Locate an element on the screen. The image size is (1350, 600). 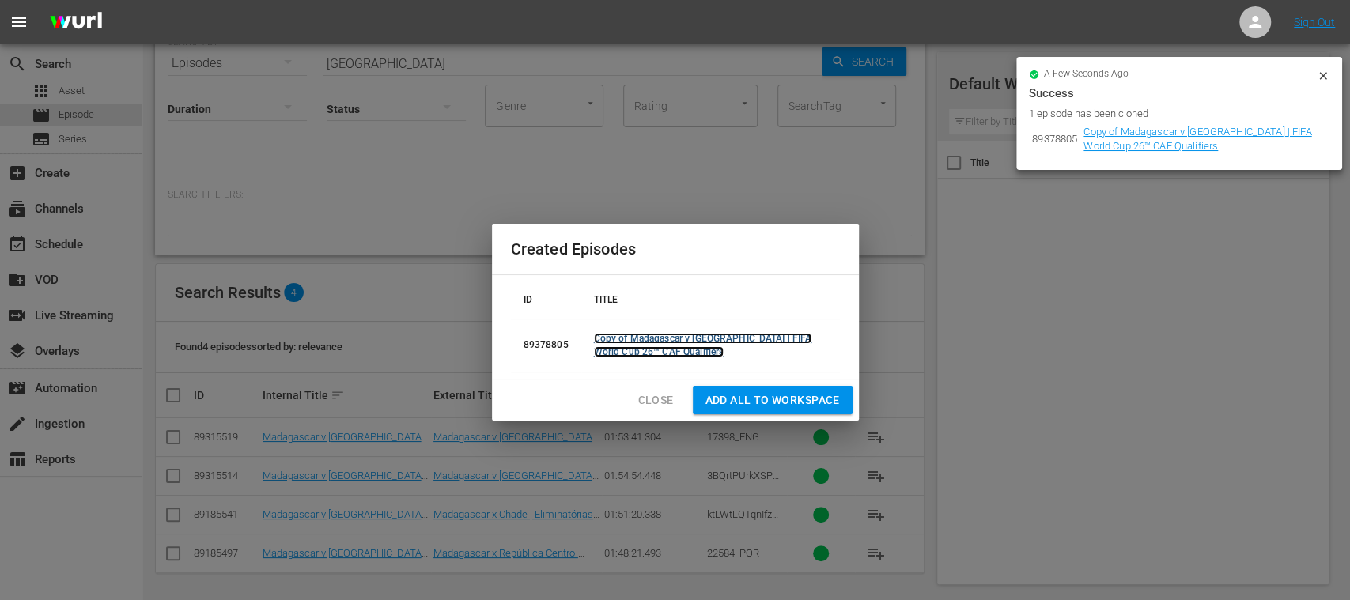
span: menu is located at coordinates (19, 22).